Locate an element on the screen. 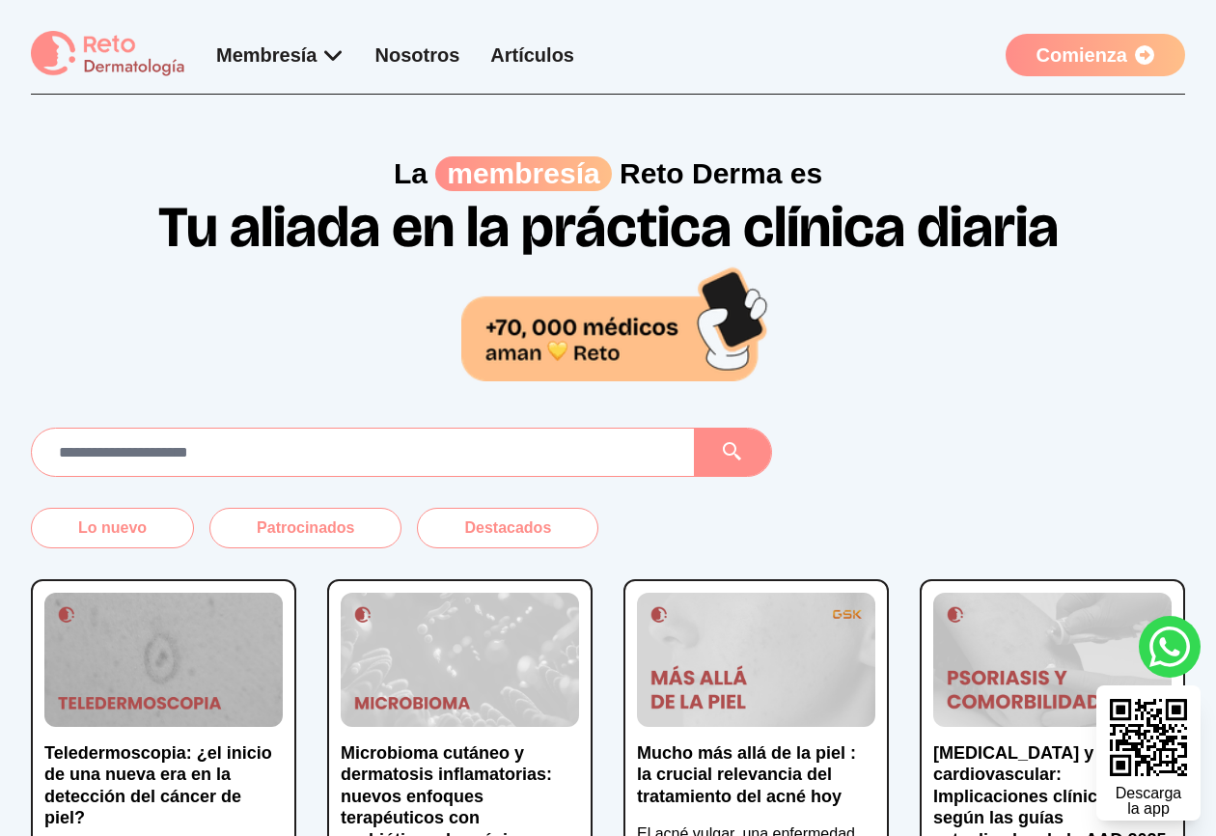 Image resolution: width=1216 pixels, height=836 pixels. img: Psoriasis y riesgo cardiovascular: Implicaciones clínicas según las guías actualizadas de la AAD ... is located at coordinates (1052, 659).